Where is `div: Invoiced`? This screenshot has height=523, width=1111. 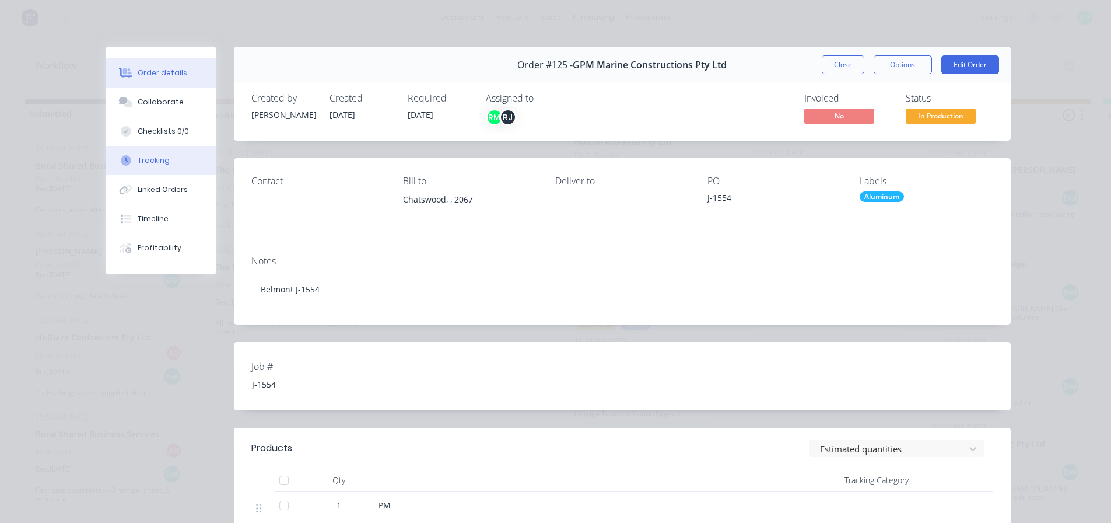 div: Invoiced is located at coordinates (848, 98).